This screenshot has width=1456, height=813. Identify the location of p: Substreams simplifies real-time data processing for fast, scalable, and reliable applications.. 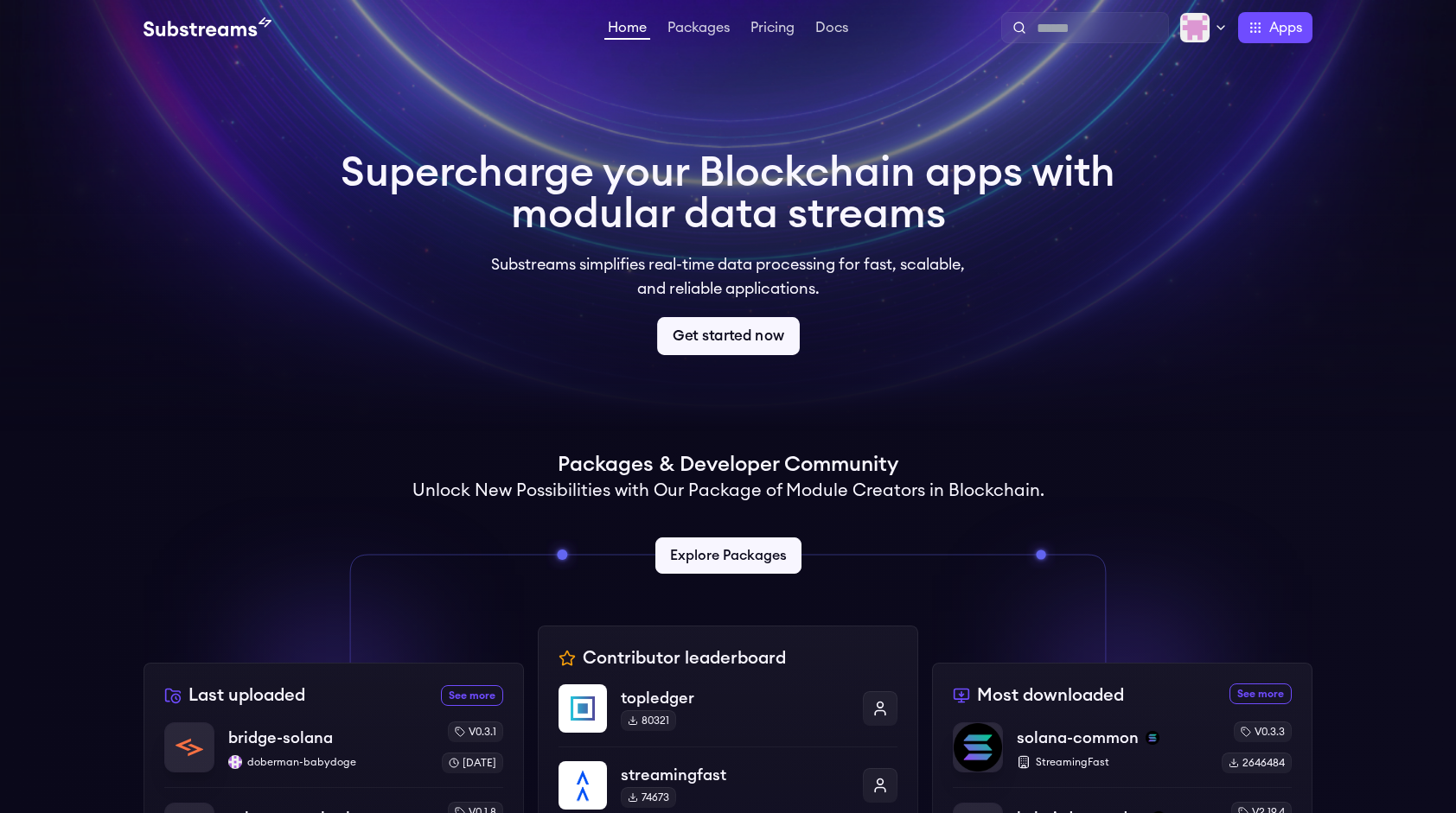
(728, 277).